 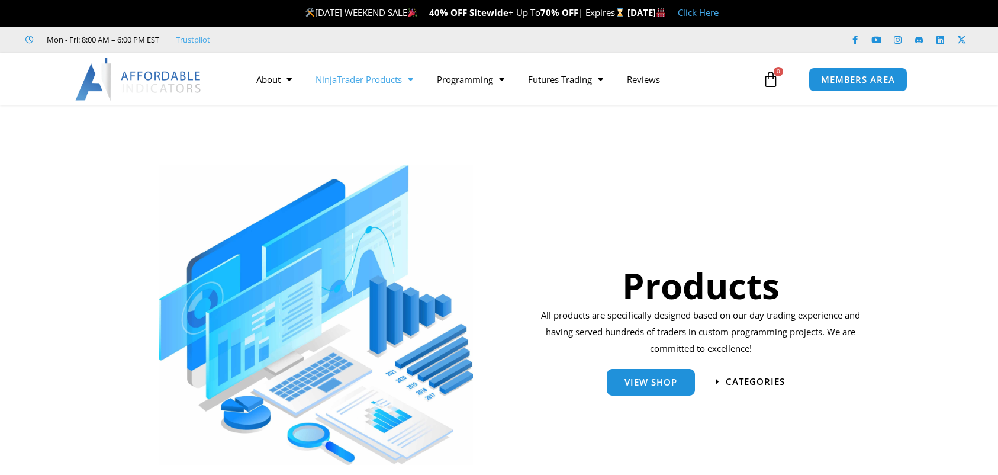 I want to click on img: LogoAI | Affordable Indicators – NinjaTrader, so click(x=138, y=79).